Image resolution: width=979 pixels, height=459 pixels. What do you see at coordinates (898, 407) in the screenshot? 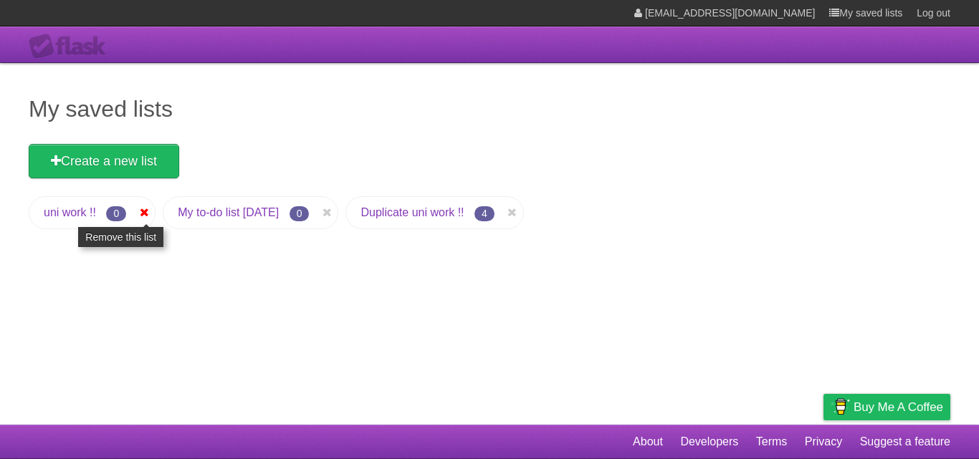
I see `span: Buy me a coffee` at bounding box center [898, 407].